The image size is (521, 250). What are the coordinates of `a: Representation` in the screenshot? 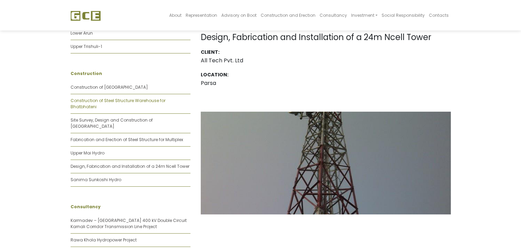 It's located at (201, 15).